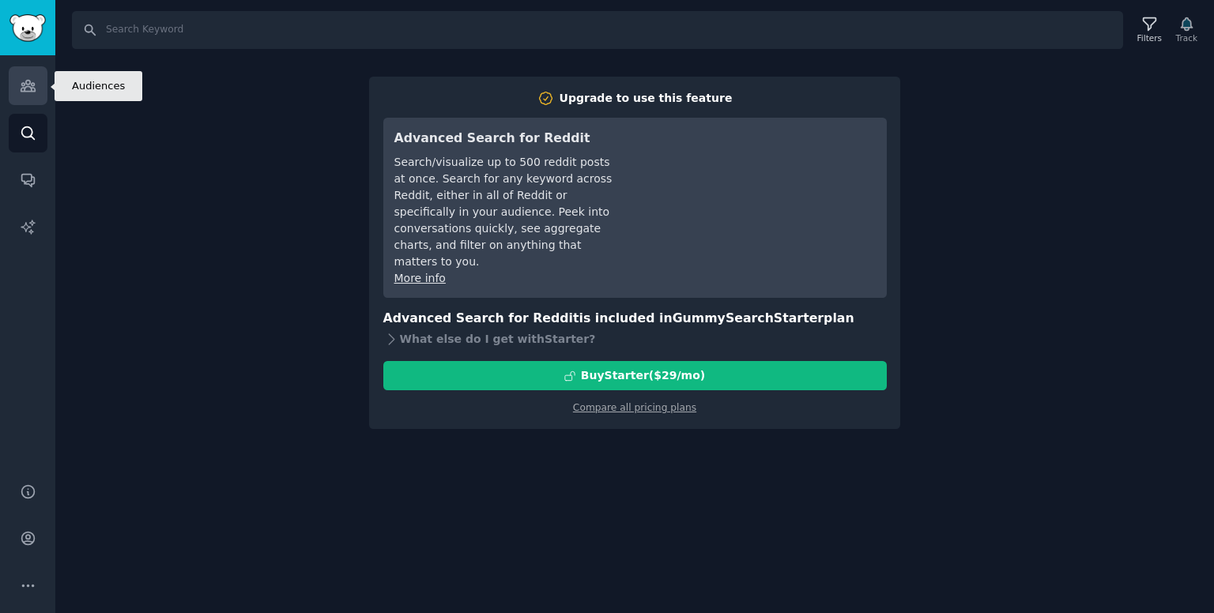 This screenshot has width=1214, height=613. Describe the element at coordinates (748, 318) in the screenshot. I see `span: GummySearch Starter` at that location.